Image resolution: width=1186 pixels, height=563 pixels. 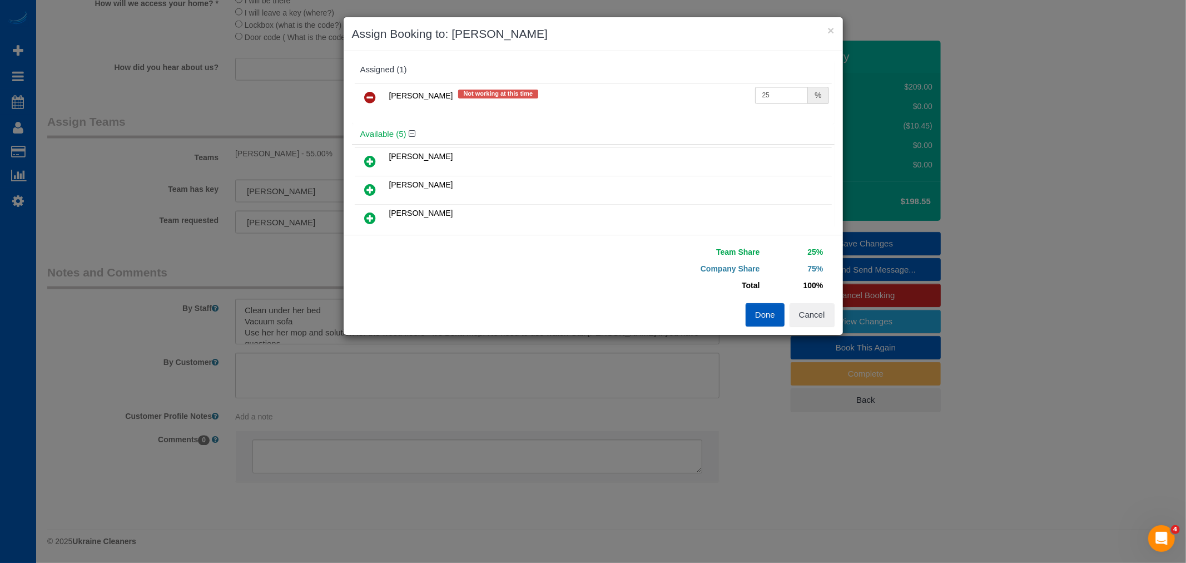 I want to click on span: Not working at this time, so click(x=498, y=94).